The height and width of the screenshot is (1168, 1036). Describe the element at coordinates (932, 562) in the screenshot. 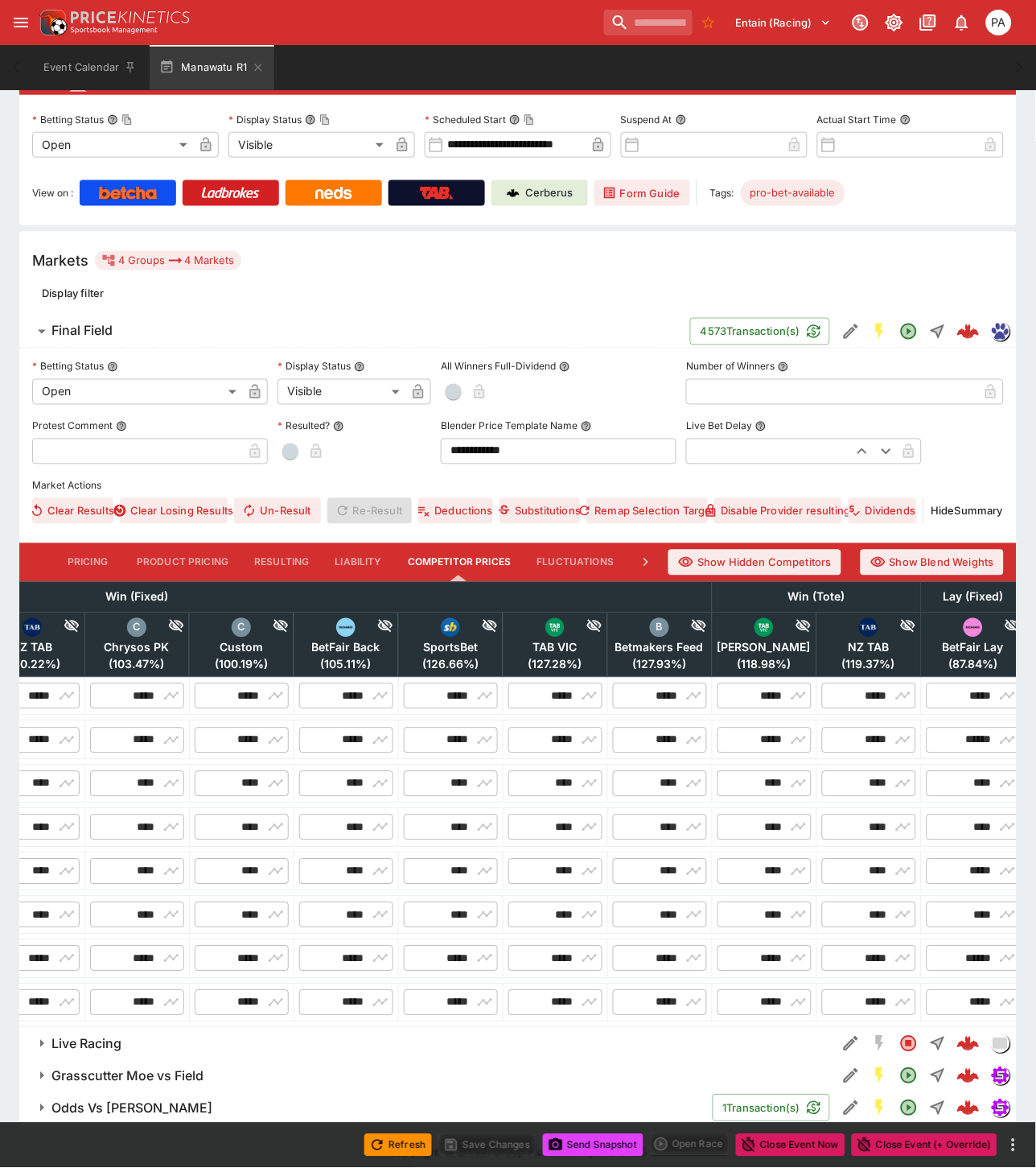

I see `button: Show Blend Weights` at that location.